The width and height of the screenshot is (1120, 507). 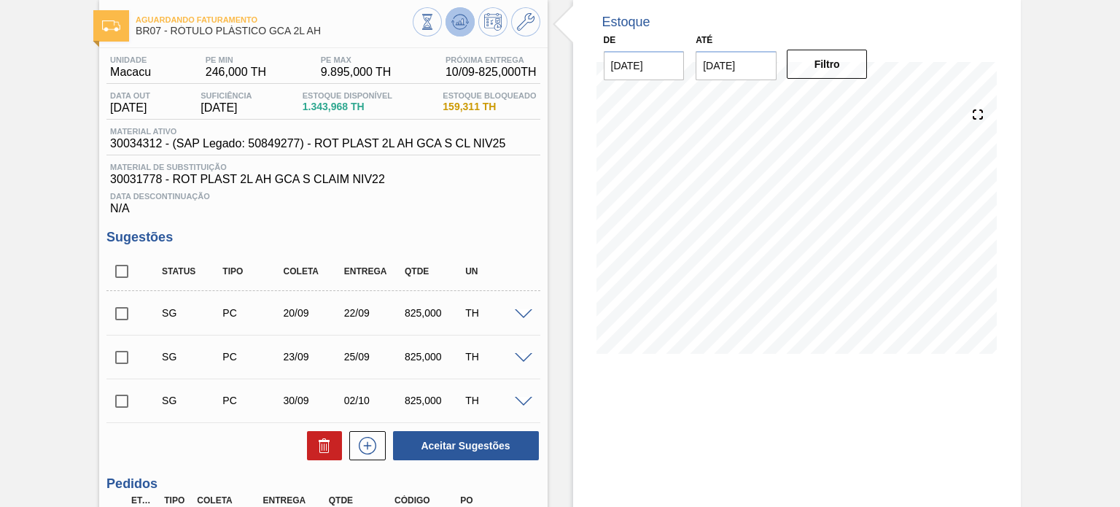 I want to click on div: 30/09/2025, so click(x=313, y=400).